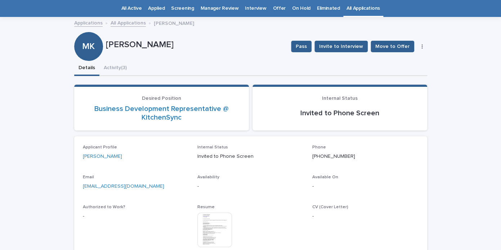 The height and width of the screenshot is (250, 501). What do you see at coordinates (392, 46) in the screenshot?
I see `span: Move to Offer` at bounding box center [392, 46].